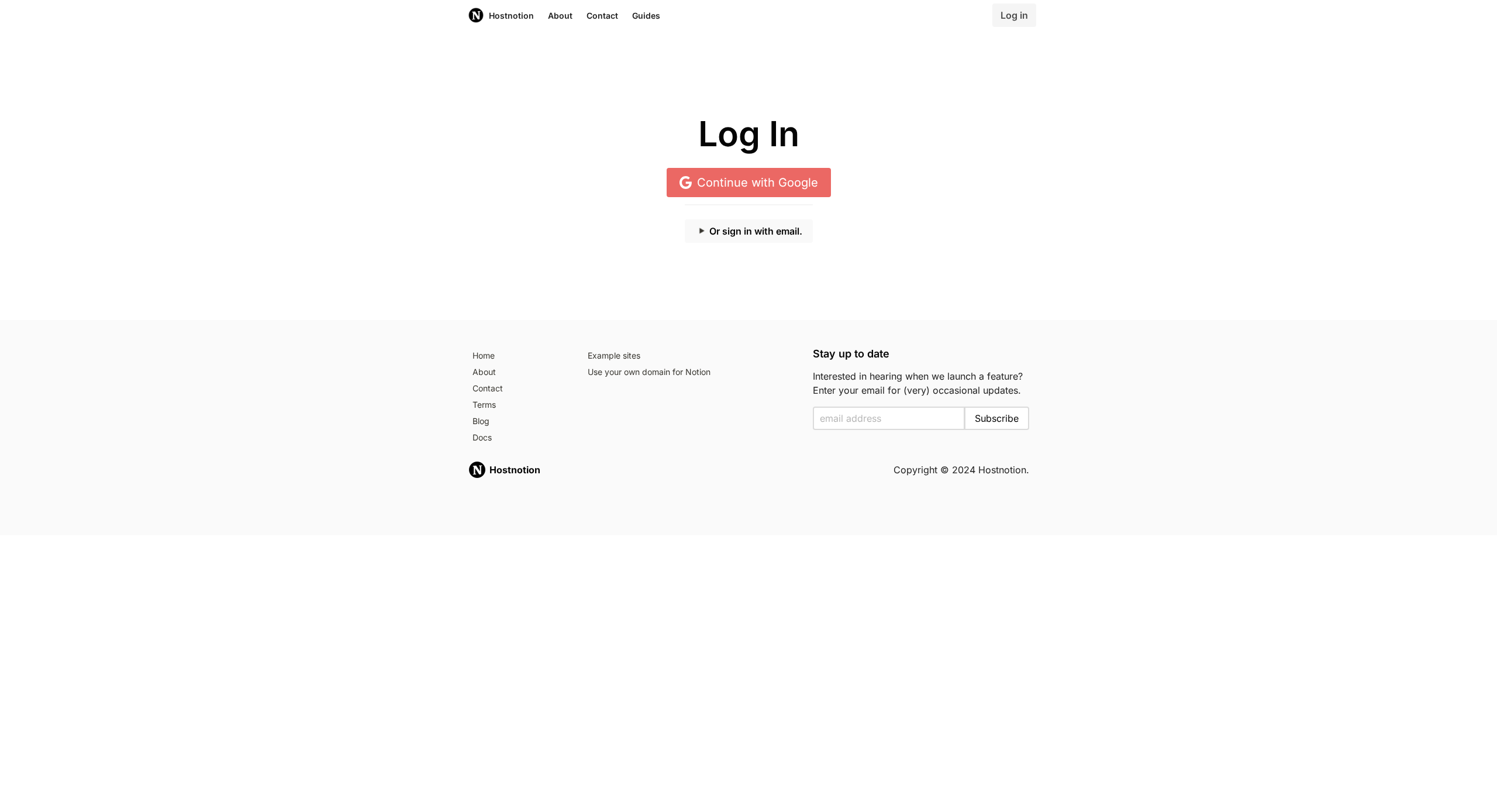  Describe the element at coordinates (1014, 15) in the screenshot. I see `a: Log in` at that location.